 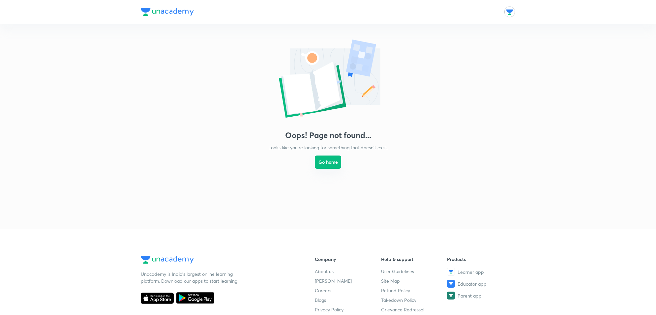 I want to click on img: Educator app, so click(x=451, y=284).